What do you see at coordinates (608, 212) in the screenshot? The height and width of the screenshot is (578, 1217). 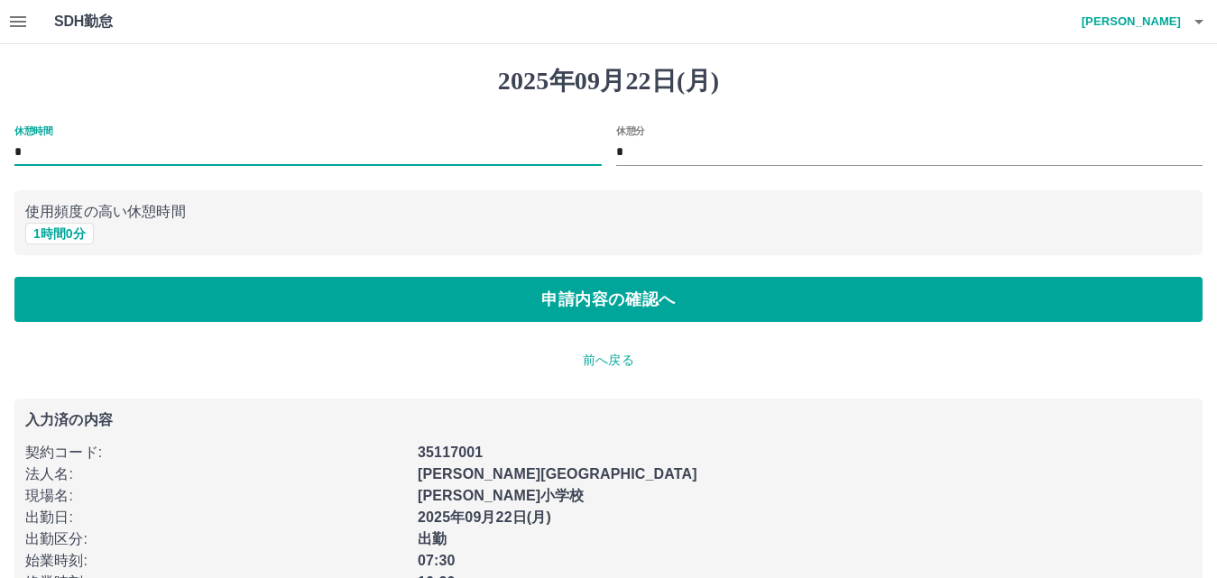 I see `p: 使用頻度の高い休憩時間` at bounding box center [608, 212].